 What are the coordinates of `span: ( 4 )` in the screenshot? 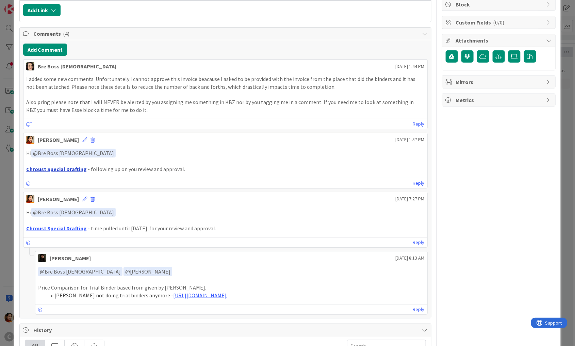 It's located at (66, 34).